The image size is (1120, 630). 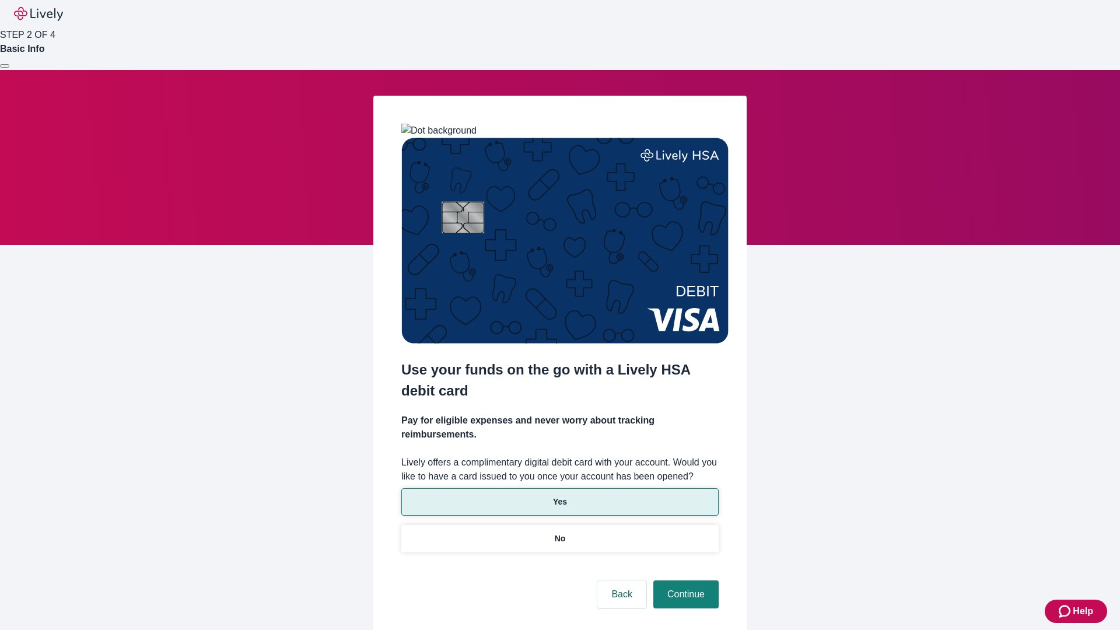 I want to click on label: Lively offers a complimentary digital debit card with your account. Would you like to have a card..., so click(x=560, y=469).